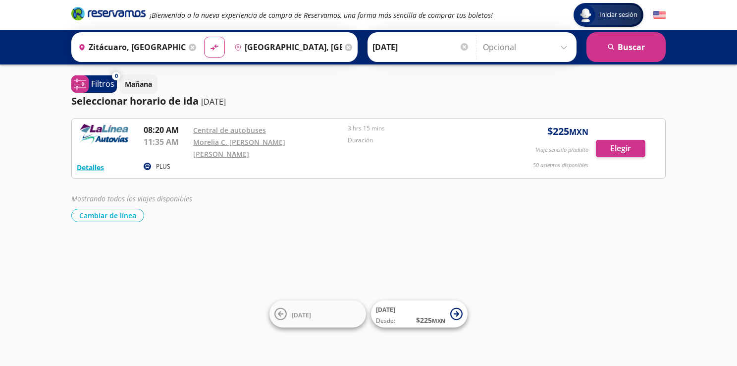 The width and height of the screenshot is (737, 366). Describe the element at coordinates (104, 134) in the screenshot. I see `img: RESERVAMOS` at that location.